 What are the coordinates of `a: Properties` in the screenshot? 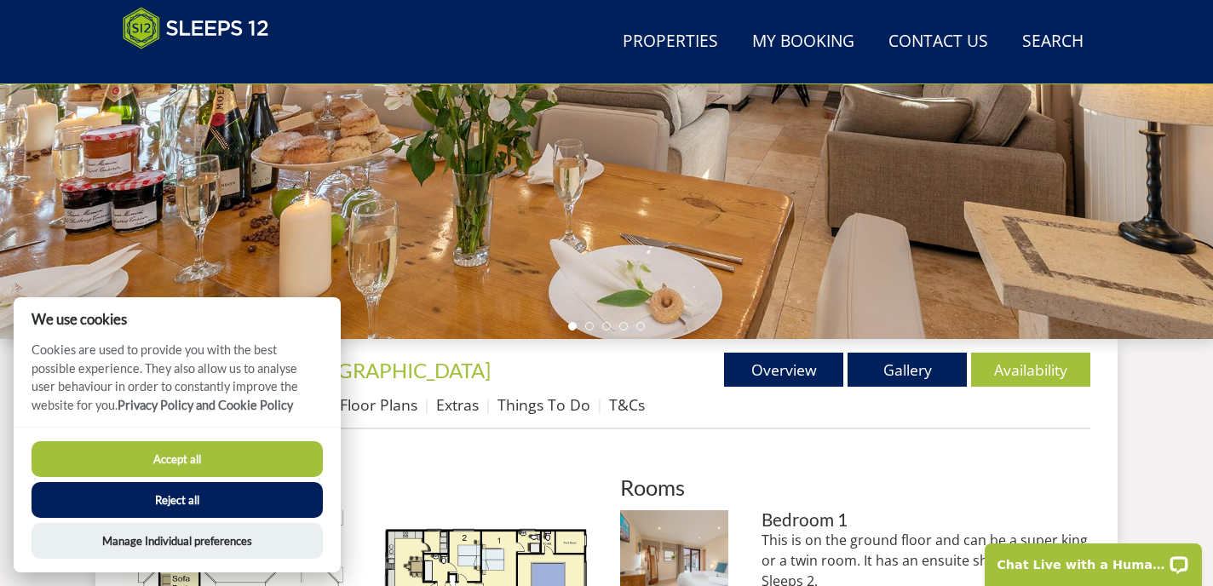 It's located at (670, 42).